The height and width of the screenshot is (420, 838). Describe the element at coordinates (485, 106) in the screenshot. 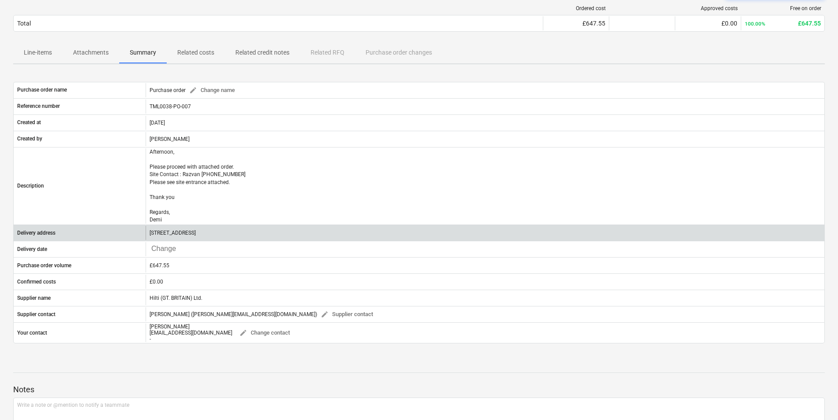

I see `div: TML0038-PO-007` at that location.